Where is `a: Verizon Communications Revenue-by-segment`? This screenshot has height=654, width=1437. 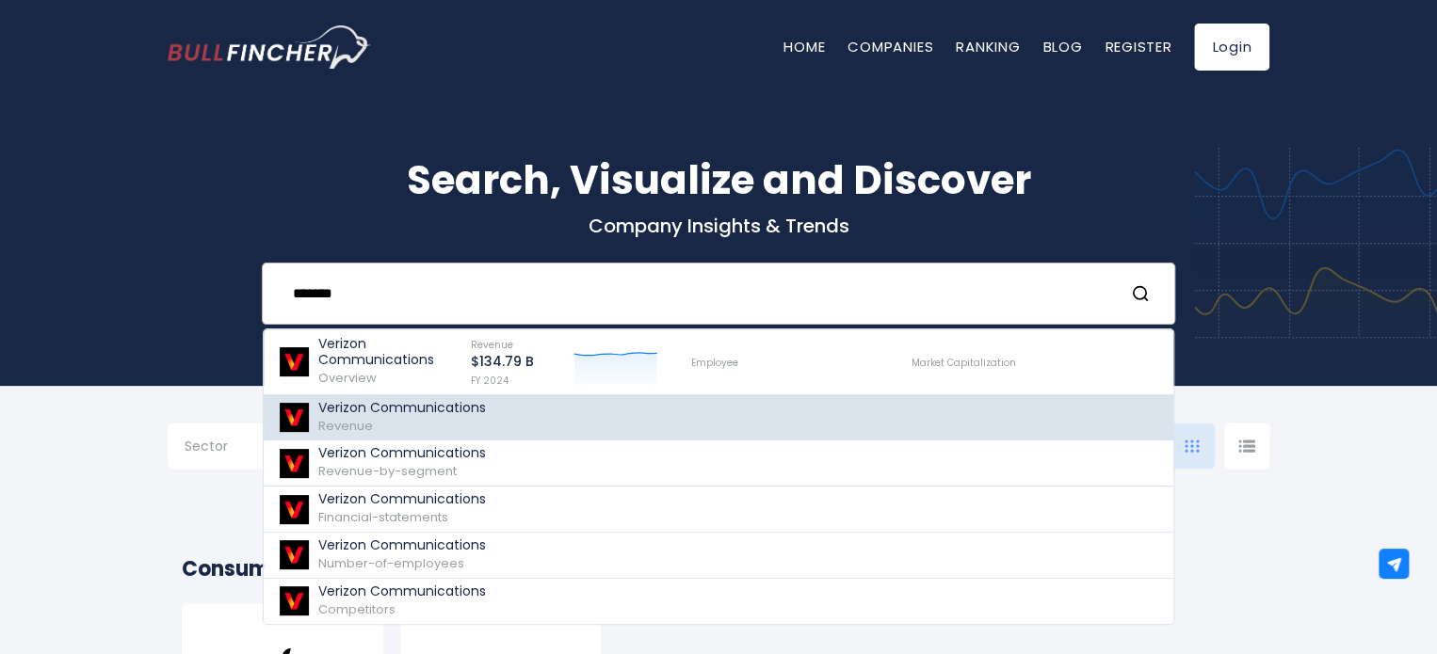
a: Verizon Communications Revenue-by-segment is located at coordinates (718, 463).